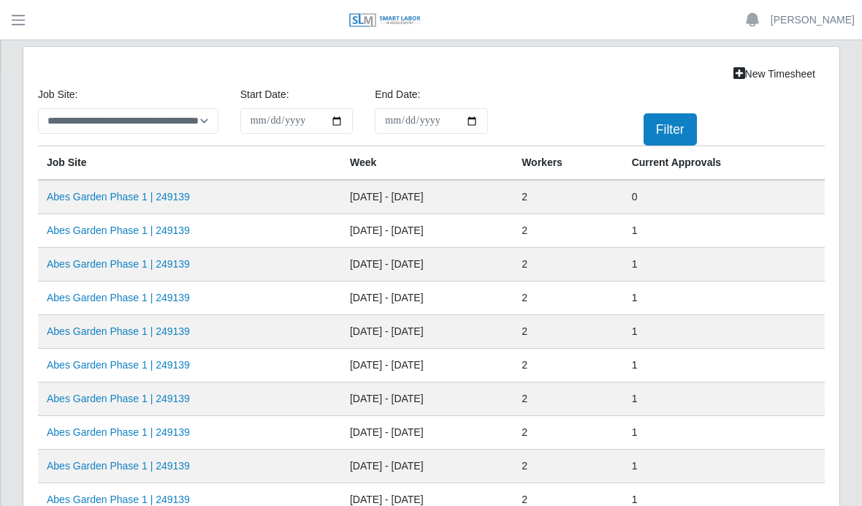  Describe the element at coordinates (58, 94) in the screenshot. I see `label: job site:` at that location.